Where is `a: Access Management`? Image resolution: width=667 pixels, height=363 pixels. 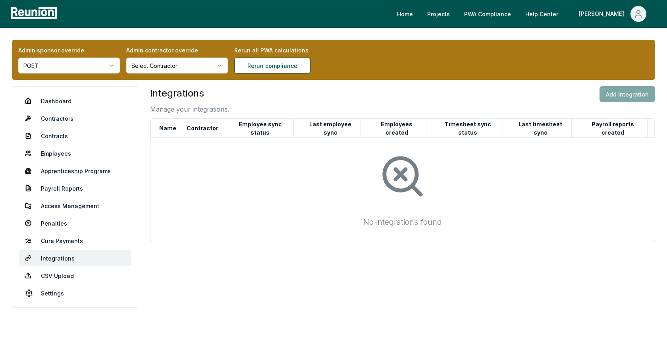
a: Access Management is located at coordinates (75, 206).